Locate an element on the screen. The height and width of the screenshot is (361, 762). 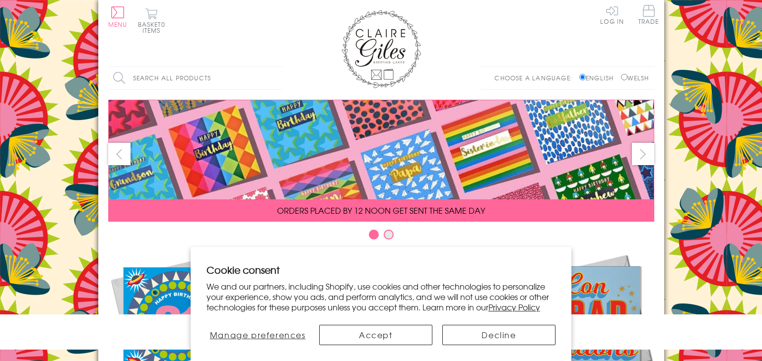
button: Accept is located at coordinates (376, 335).